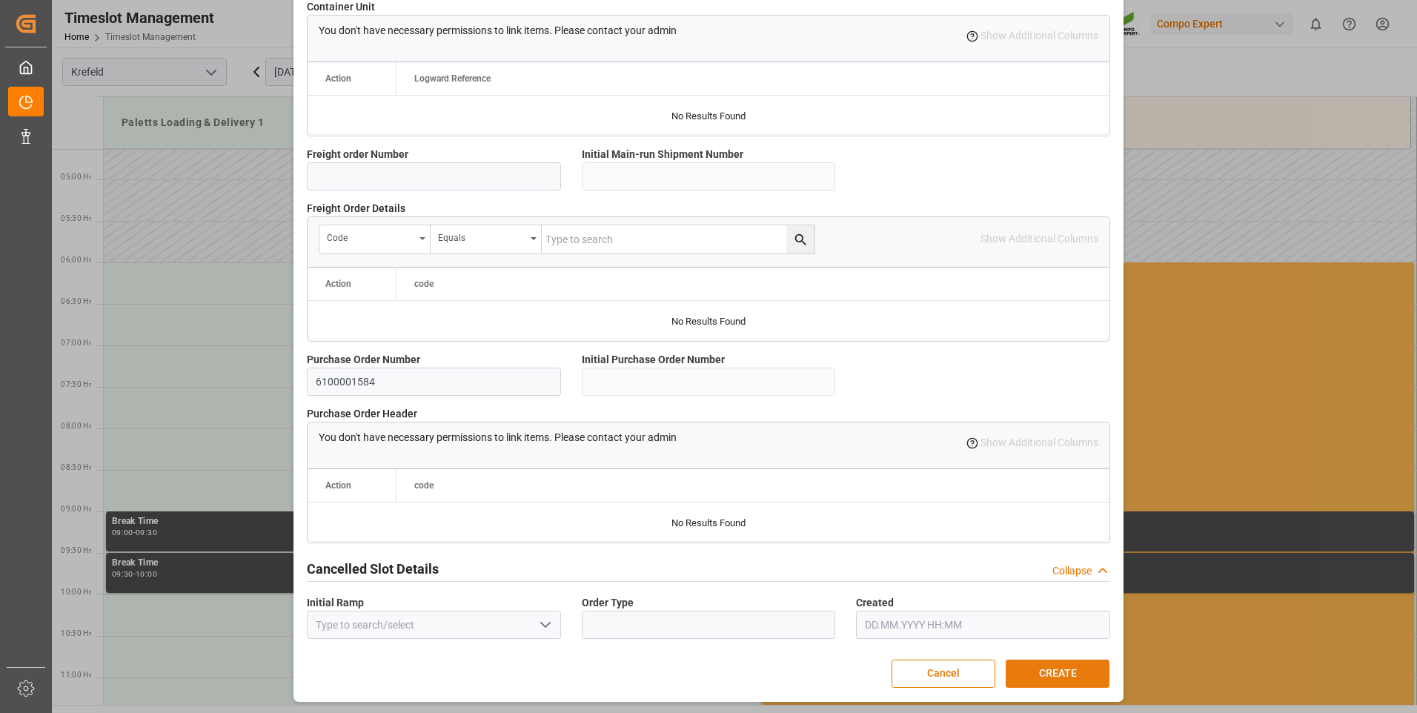 The width and height of the screenshot is (1417, 713). What do you see at coordinates (357, 154) in the screenshot?
I see `span: Freight order Number` at bounding box center [357, 154].